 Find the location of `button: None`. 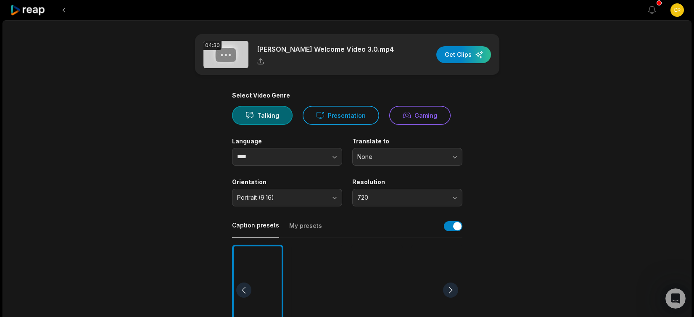

button: None is located at coordinates (407, 157).